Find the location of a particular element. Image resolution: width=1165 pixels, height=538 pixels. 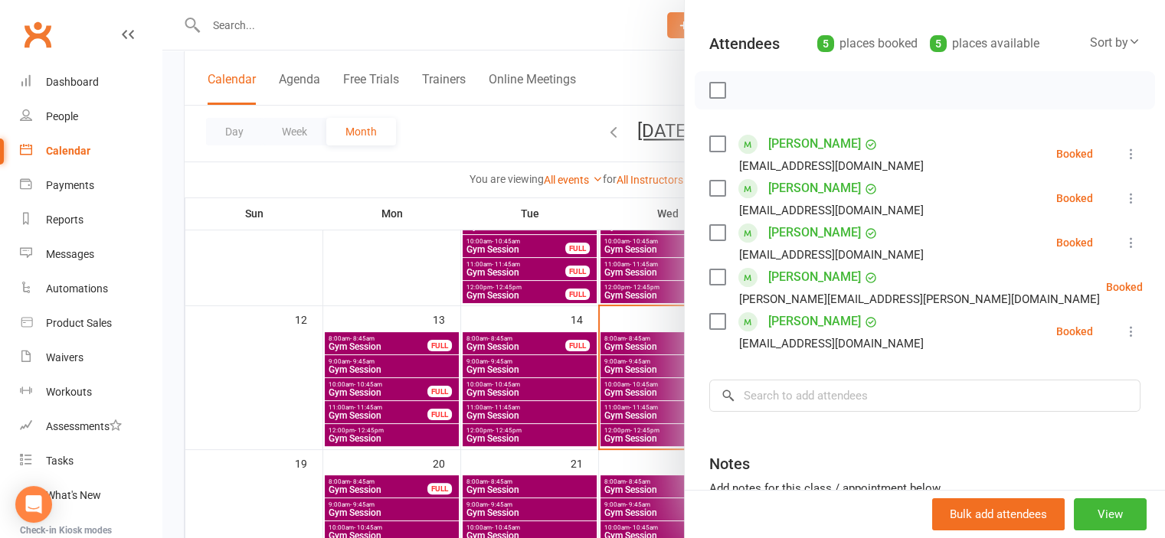

div: places booked is located at coordinates (867, 44).